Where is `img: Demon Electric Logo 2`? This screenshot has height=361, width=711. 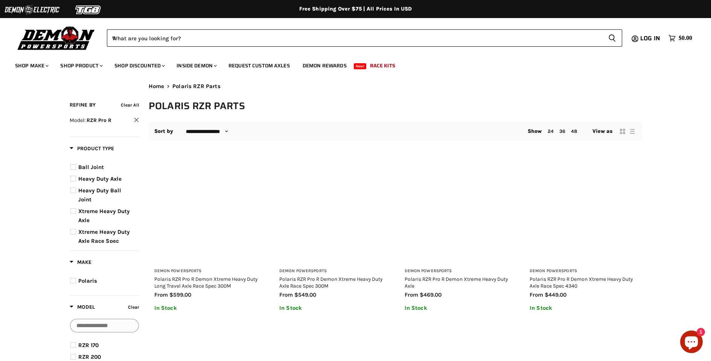 img: Demon Electric Logo 2 is located at coordinates (32, 10).